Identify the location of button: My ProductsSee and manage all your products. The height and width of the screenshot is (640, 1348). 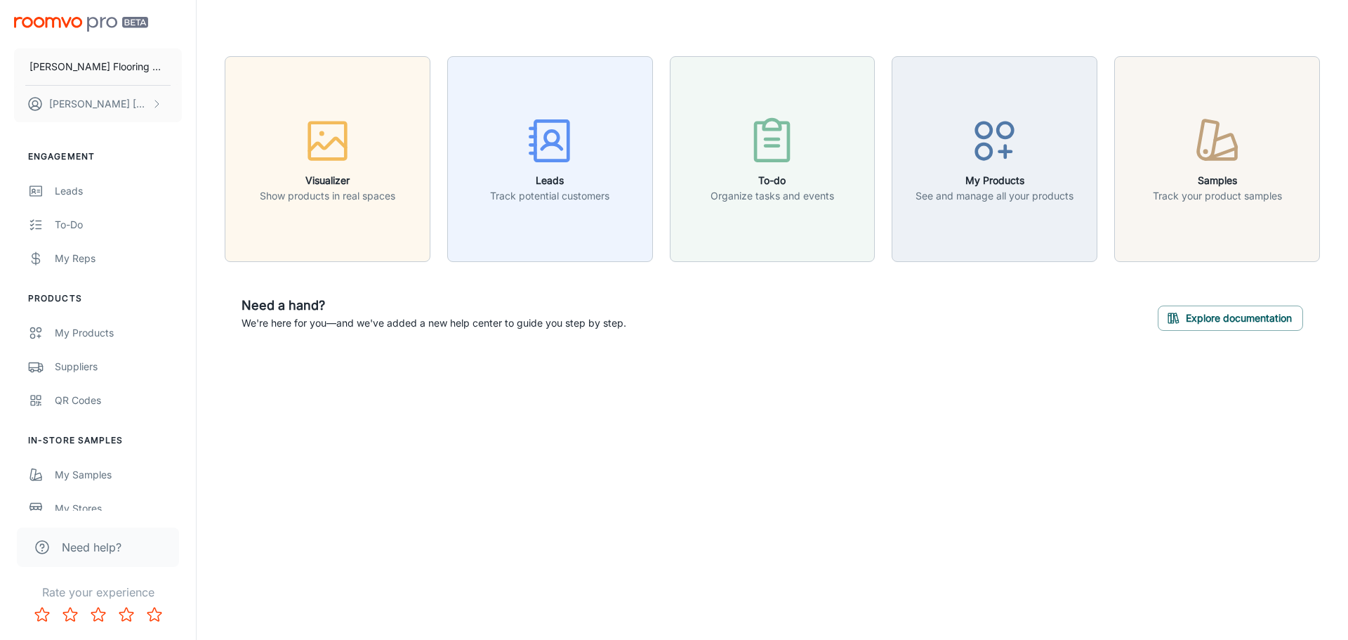
(994, 159).